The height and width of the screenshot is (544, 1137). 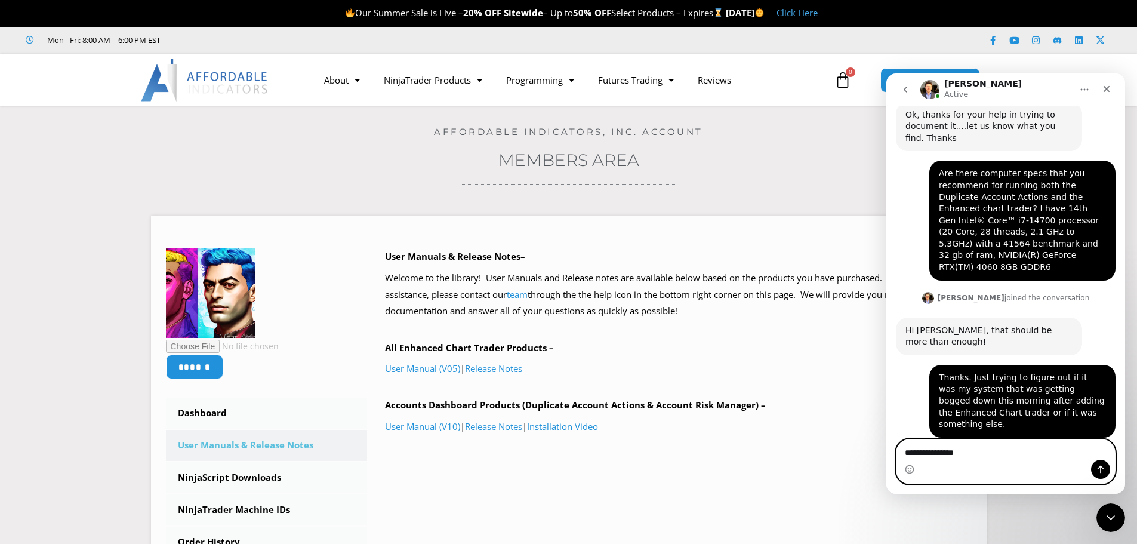 What do you see at coordinates (267, 478) in the screenshot?
I see `a: NinjaScript Downloads` at bounding box center [267, 478].